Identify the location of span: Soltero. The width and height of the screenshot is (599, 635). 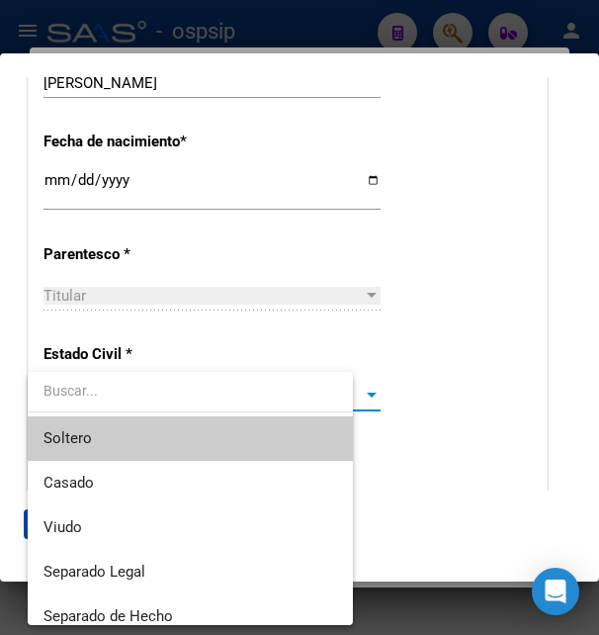
(67, 438).